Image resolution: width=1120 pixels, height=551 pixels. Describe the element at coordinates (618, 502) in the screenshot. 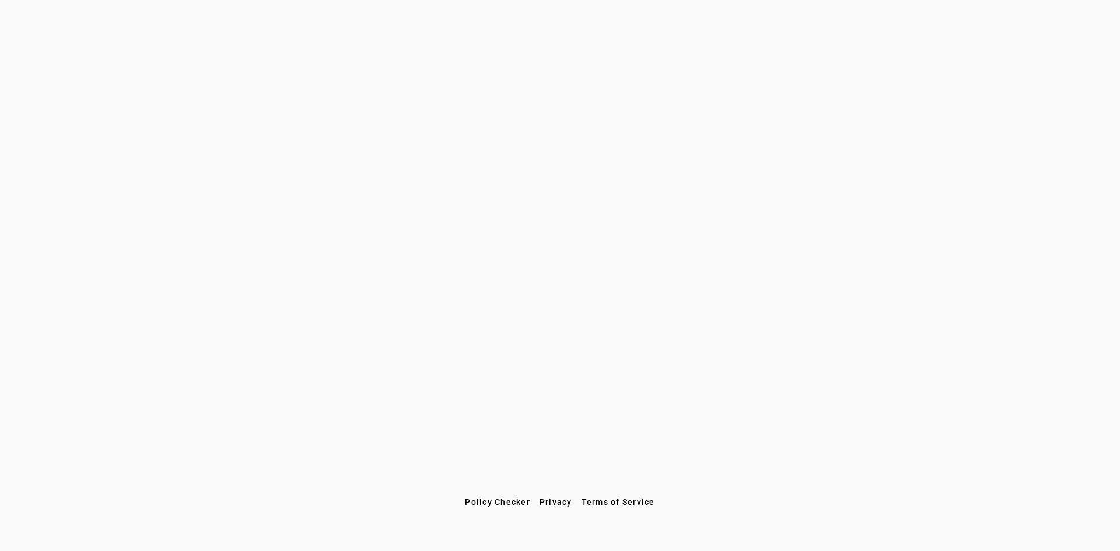

I see `button: Terms of Service` at that location.